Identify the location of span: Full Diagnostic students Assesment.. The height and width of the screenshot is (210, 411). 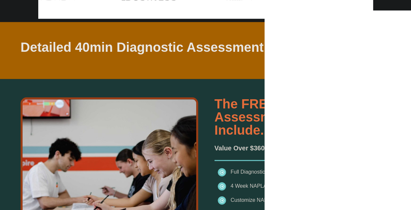
(273, 172).